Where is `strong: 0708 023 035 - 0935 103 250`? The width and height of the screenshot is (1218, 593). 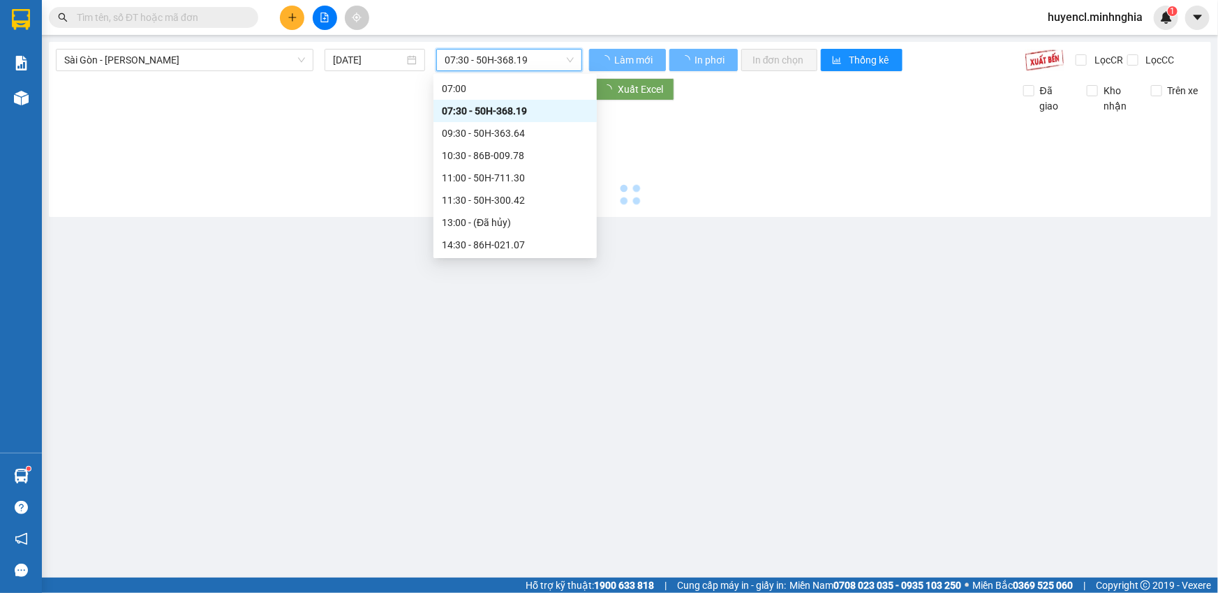 strong: 0708 023 035 - 0935 103 250 is located at coordinates (897, 585).